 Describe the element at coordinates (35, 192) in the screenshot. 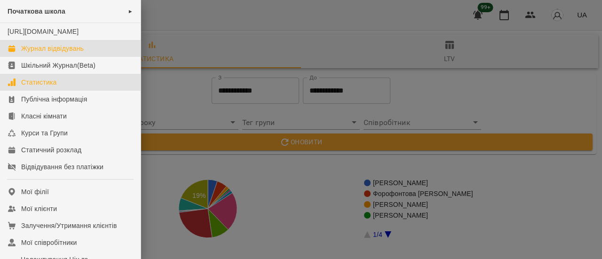

I see `div: Мої філії` at that location.